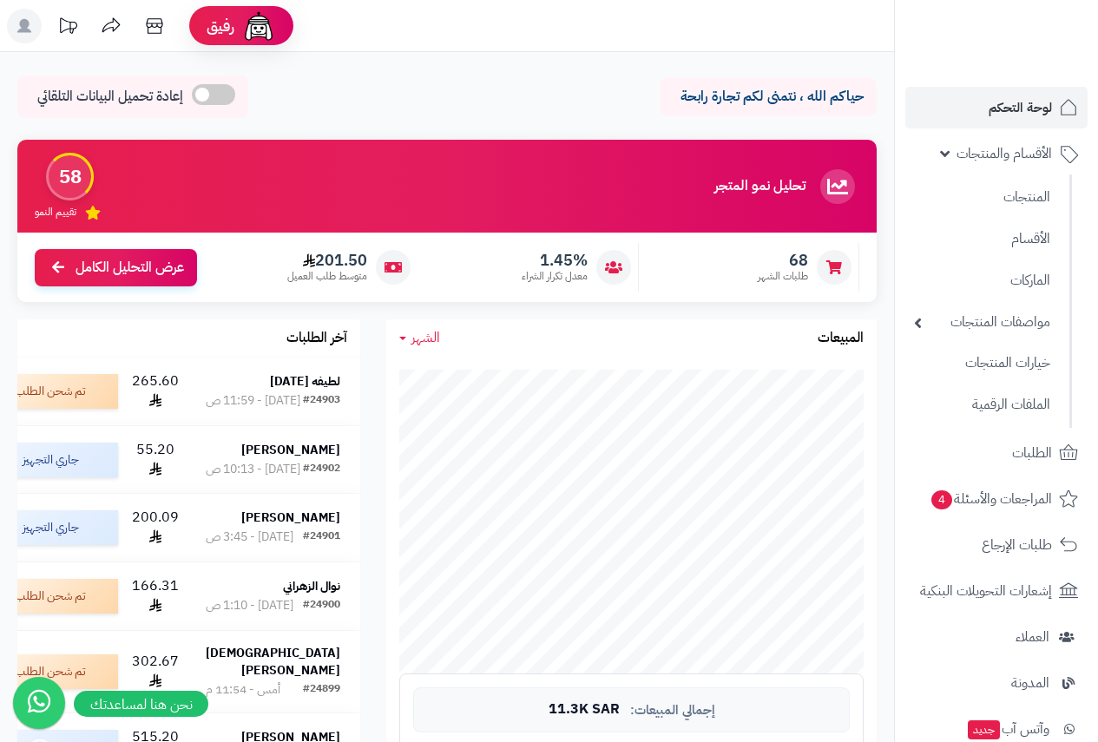 The width and height of the screenshot is (1098, 742). Describe the element at coordinates (56, 212) in the screenshot. I see `span: تقييم النمو` at that location.